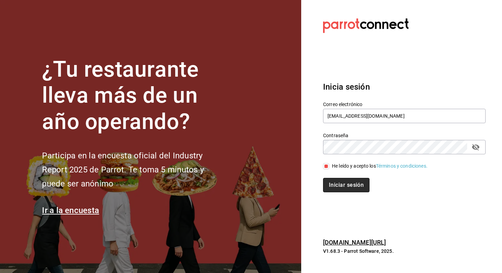 Image resolution: width=502 pixels, height=273 pixels. Describe the element at coordinates (405, 116) in the screenshot. I see `input: Ingresa tu correo electrónico` at that location.